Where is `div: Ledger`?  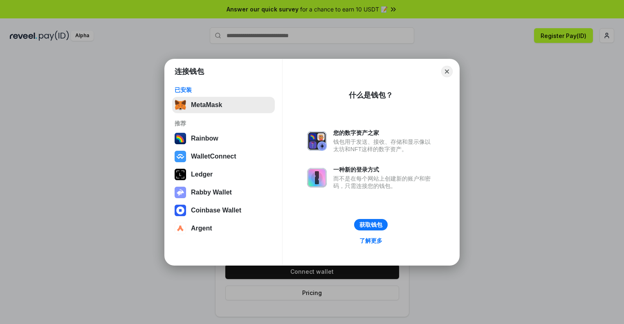 div: Ledger is located at coordinates (201, 174).